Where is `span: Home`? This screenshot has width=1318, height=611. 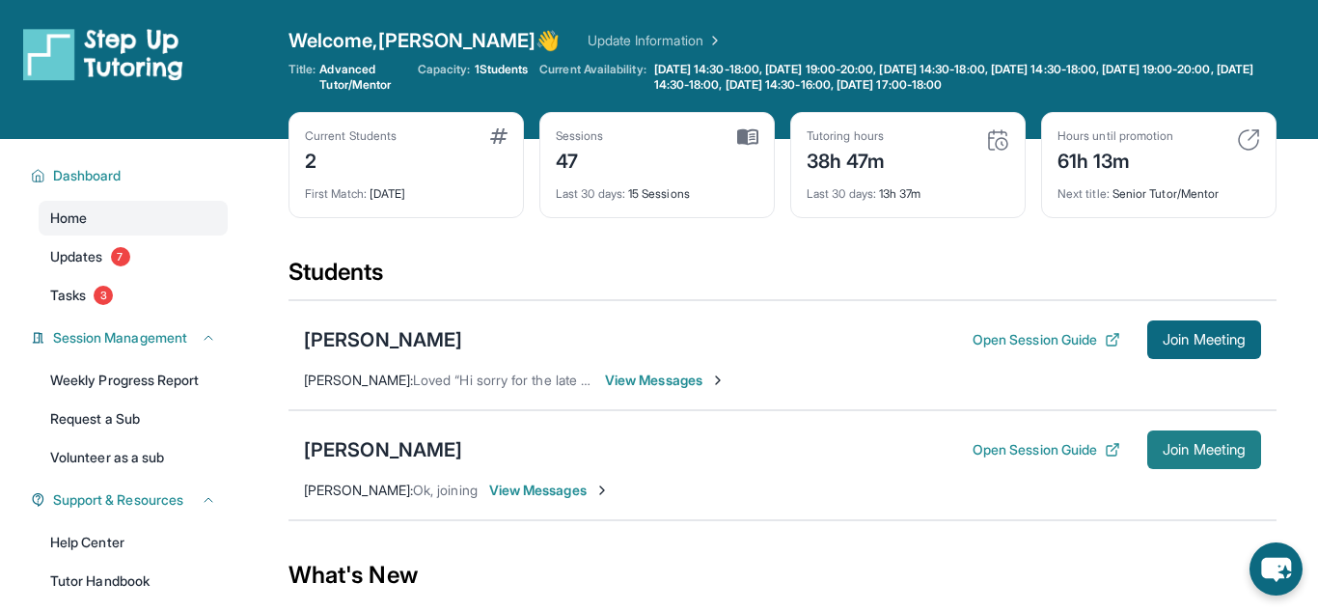
span: Home is located at coordinates (68, 218).